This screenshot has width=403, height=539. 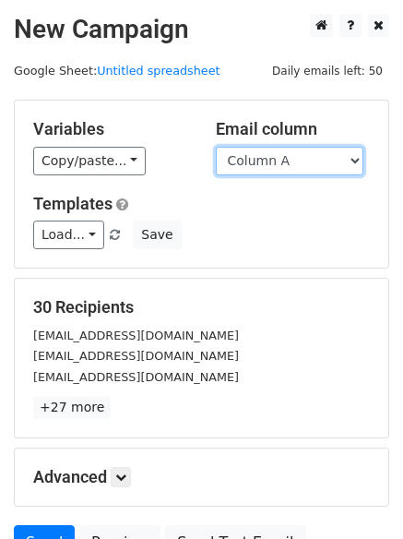 I want to click on a: Copy/paste..., so click(x=89, y=160).